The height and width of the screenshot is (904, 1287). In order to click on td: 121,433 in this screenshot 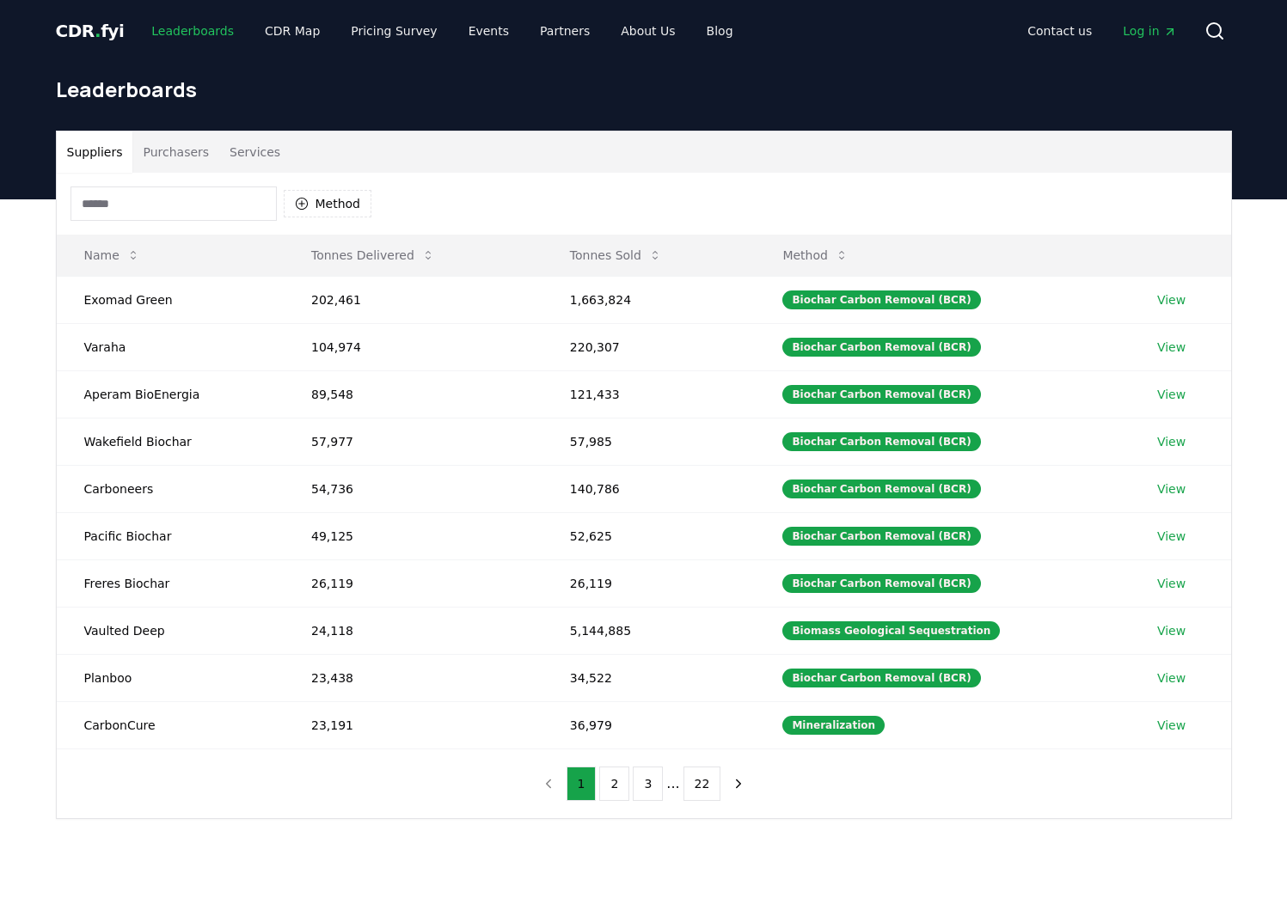, I will do `click(649, 394)`.